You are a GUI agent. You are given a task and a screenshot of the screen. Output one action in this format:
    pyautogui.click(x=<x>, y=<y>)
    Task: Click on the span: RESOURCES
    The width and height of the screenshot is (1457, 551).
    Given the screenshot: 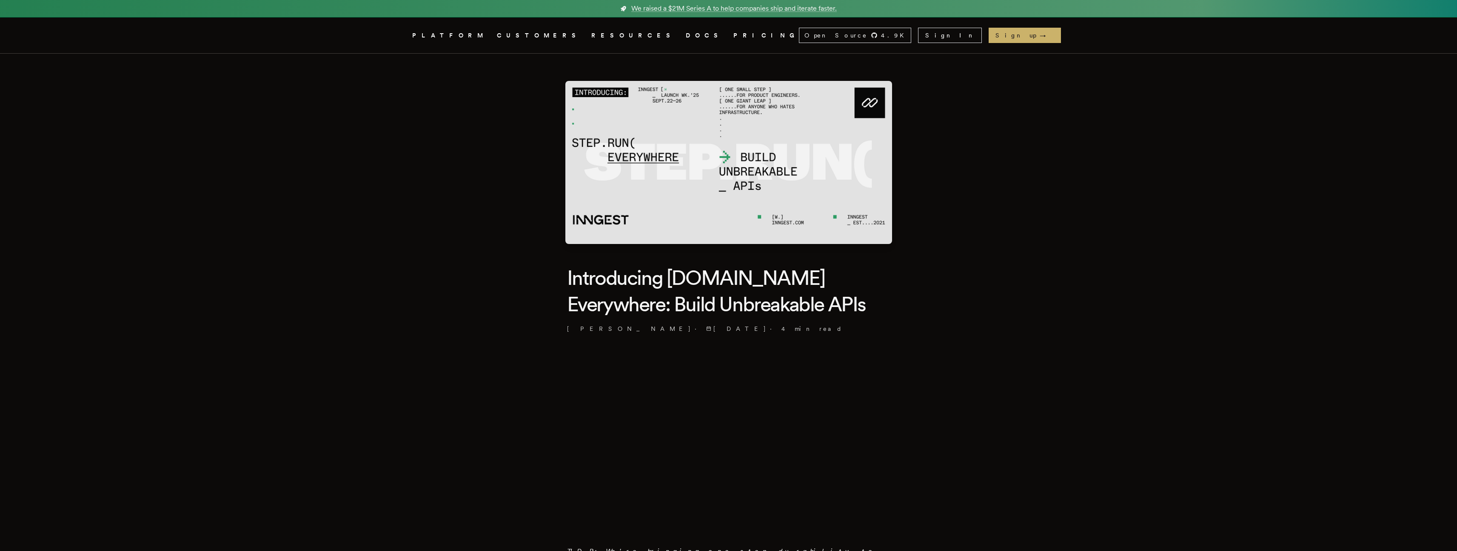 What is the action you would take?
    pyautogui.click(x=633, y=35)
    